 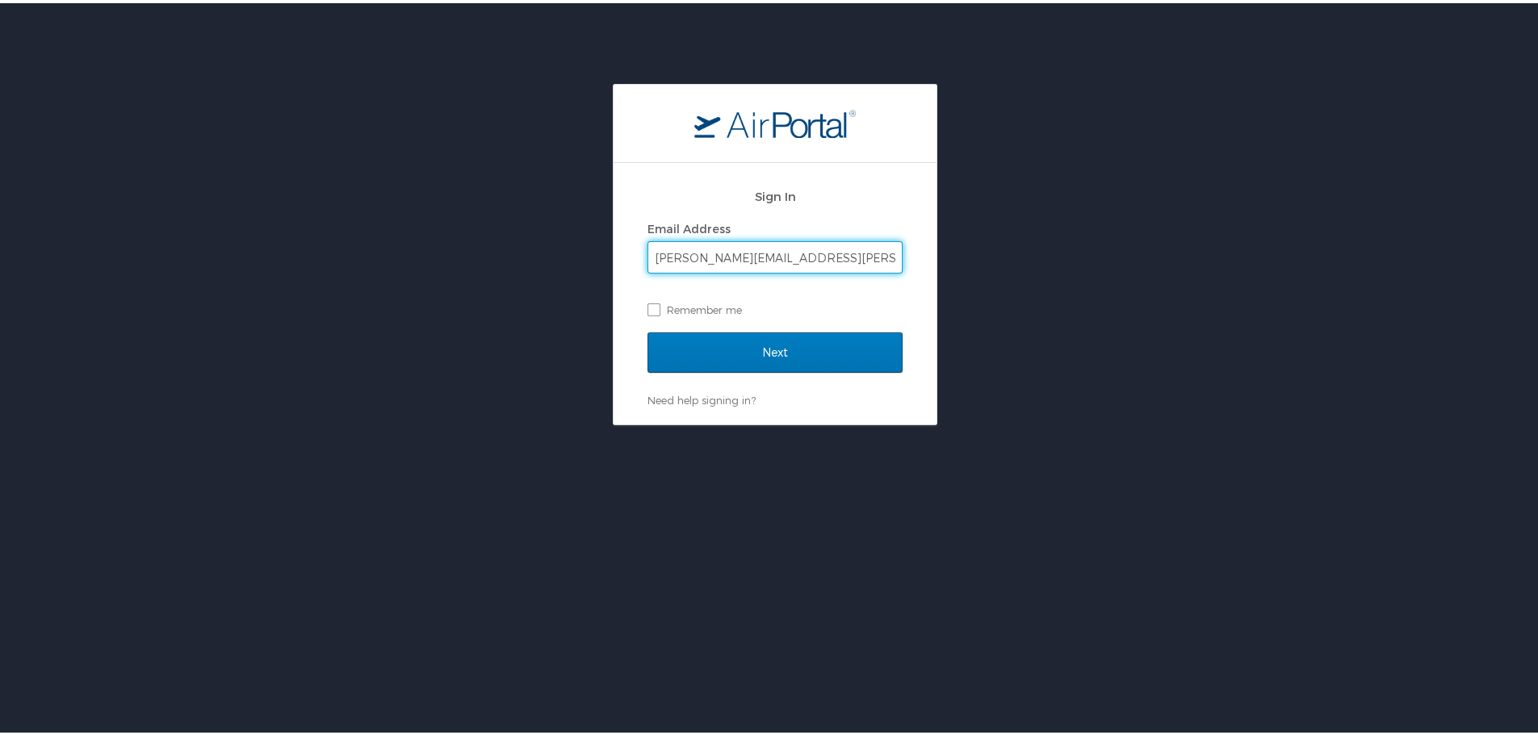 I want to click on h2: Sign In, so click(x=775, y=193).